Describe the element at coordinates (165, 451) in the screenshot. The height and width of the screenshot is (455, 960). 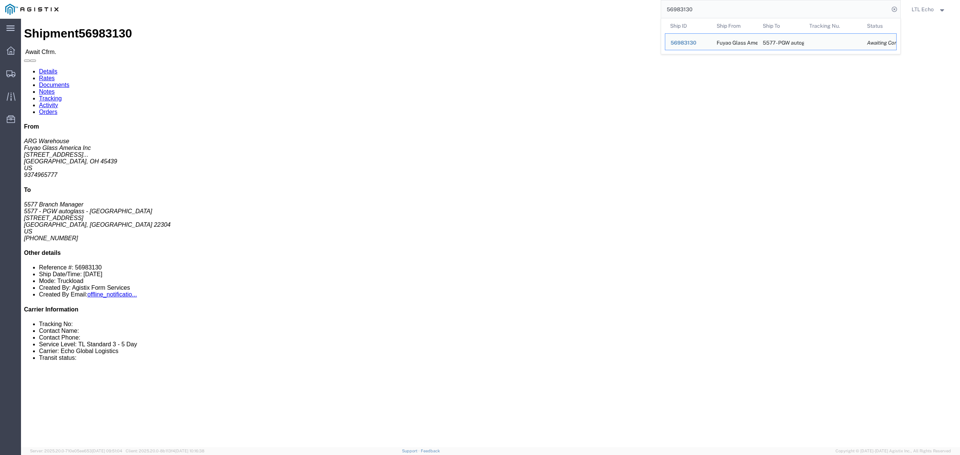
I see `span: Client: 2025.20.0-8b113f4` at that location.